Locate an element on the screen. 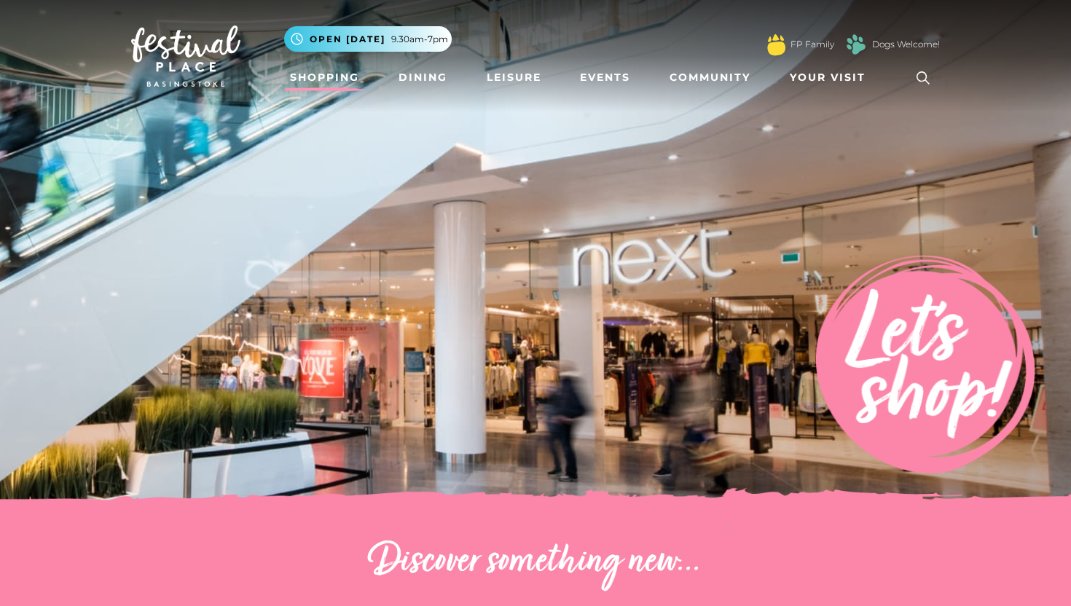 The height and width of the screenshot is (606, 1071). a: Dining is located at coordinates (422, 77).